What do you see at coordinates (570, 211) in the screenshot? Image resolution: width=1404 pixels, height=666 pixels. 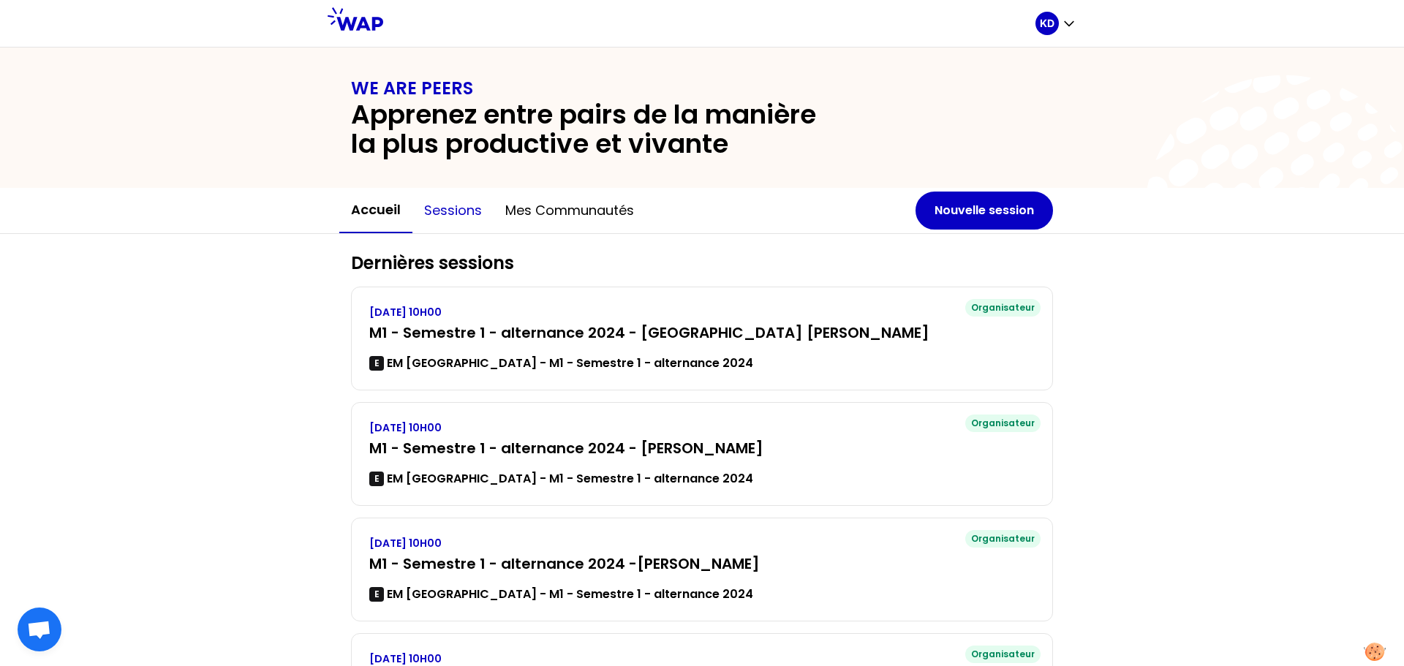 I see `button: Mes communautés` at bounding box center [570, 211].